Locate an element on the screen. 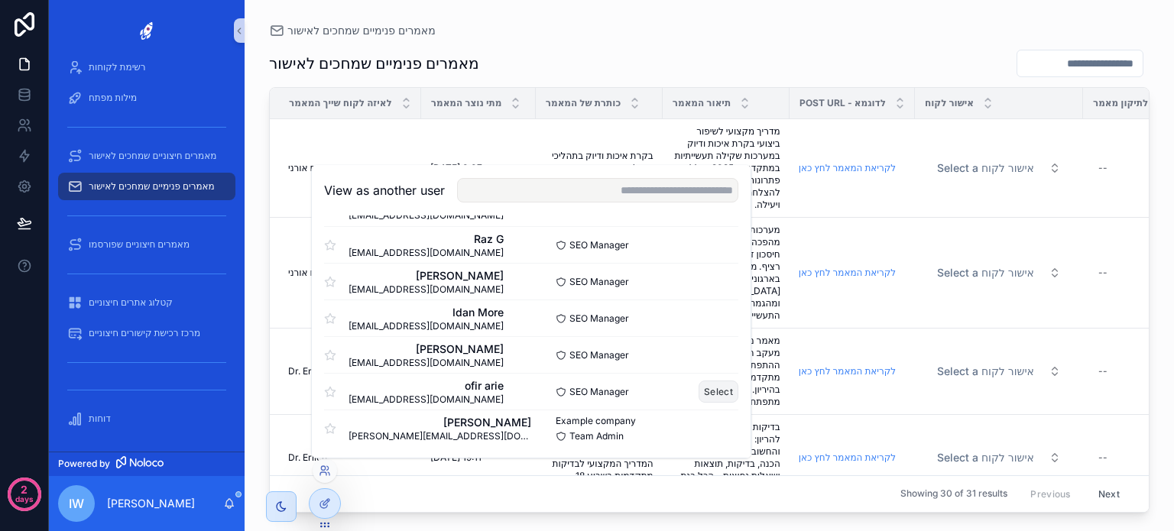 Image resolution: width=1174 pixels, height=531 pixels. h2: View as another user is located at coordinates (385, 190).